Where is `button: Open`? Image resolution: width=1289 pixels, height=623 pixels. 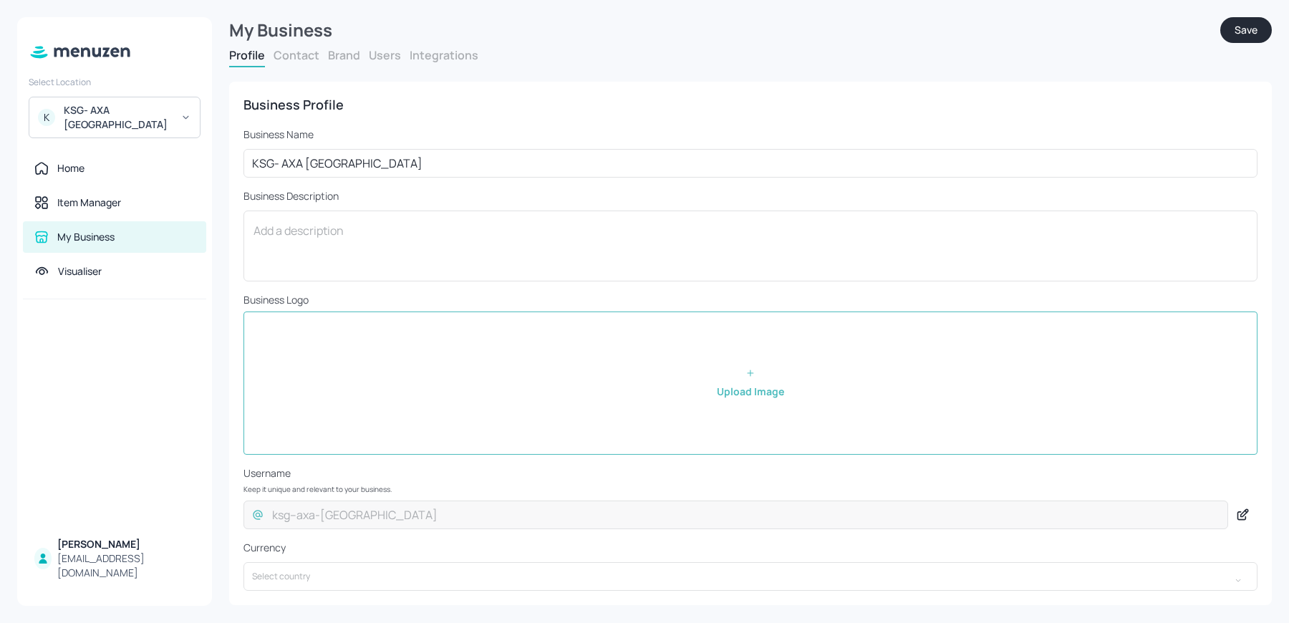
button: Open is located at coordinates (1238, 581).